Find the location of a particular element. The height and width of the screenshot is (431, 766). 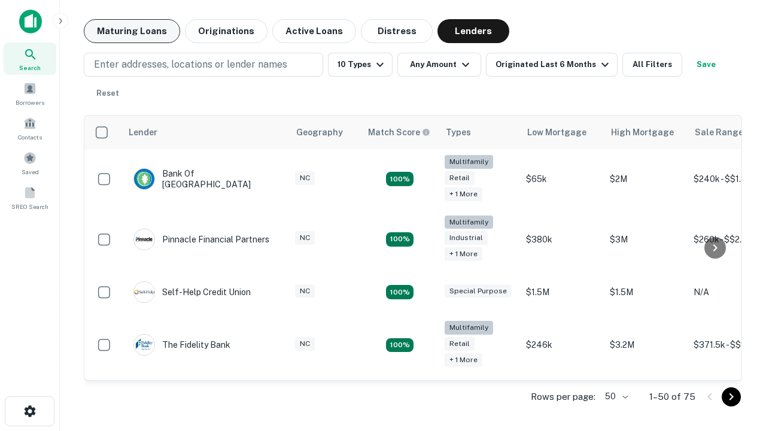

a: Borrowers is located at coordinates (30, 93).